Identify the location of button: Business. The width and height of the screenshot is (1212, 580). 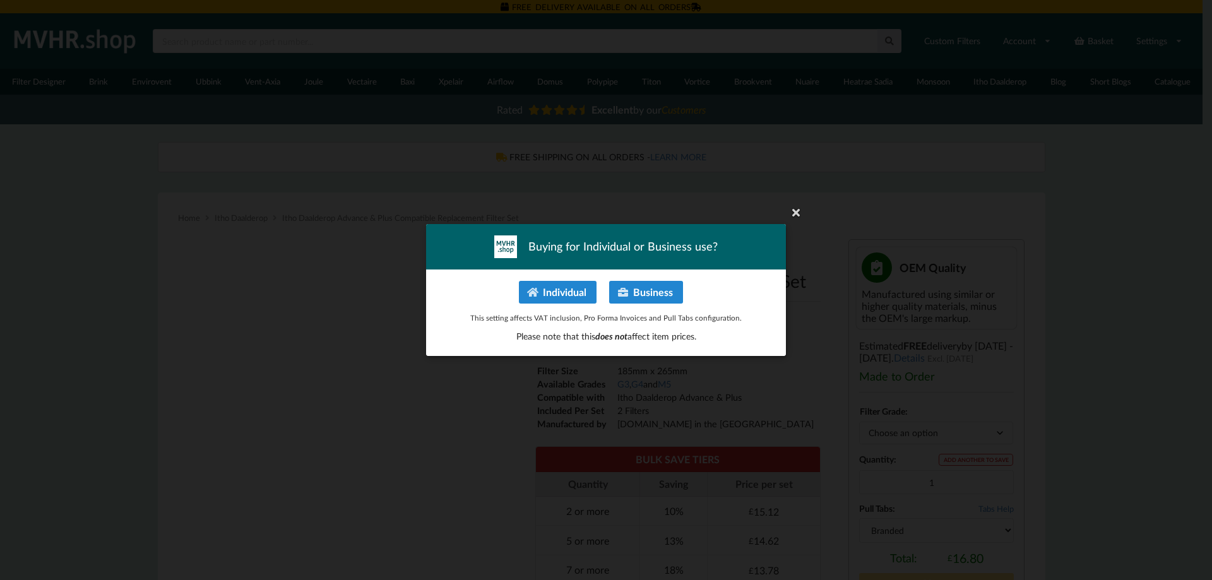
(646, 292).